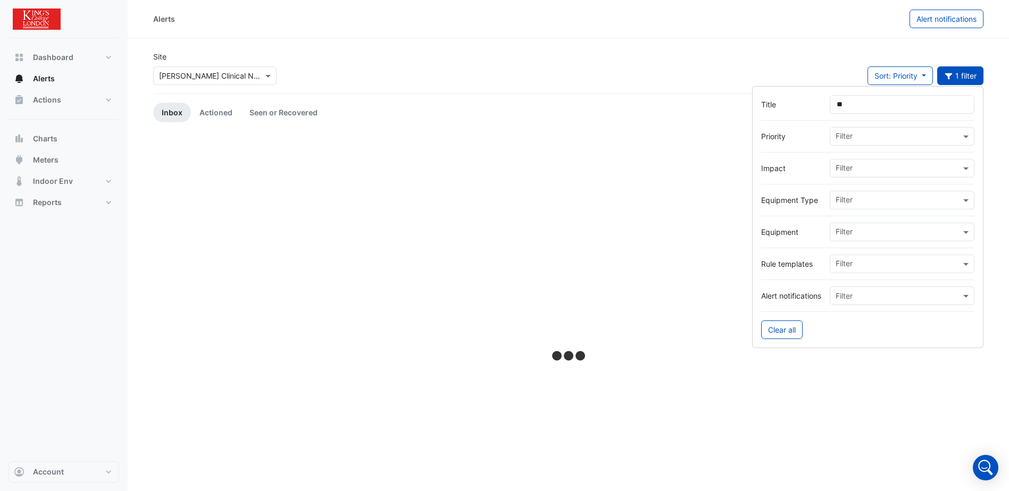 The height and width of the screenshot is (491, 1009). Describe the element at coordinates (283, 112) in the screenshot. I see `a: Seen or Recovered` at that location.